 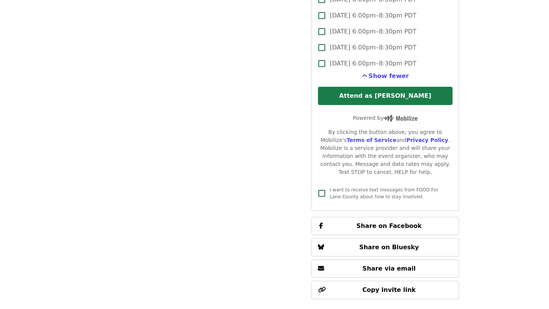 What do you see at coordinates (389, 76) in the screenshot?
I see `span: Show fewer` at bounding box center [389, 76].